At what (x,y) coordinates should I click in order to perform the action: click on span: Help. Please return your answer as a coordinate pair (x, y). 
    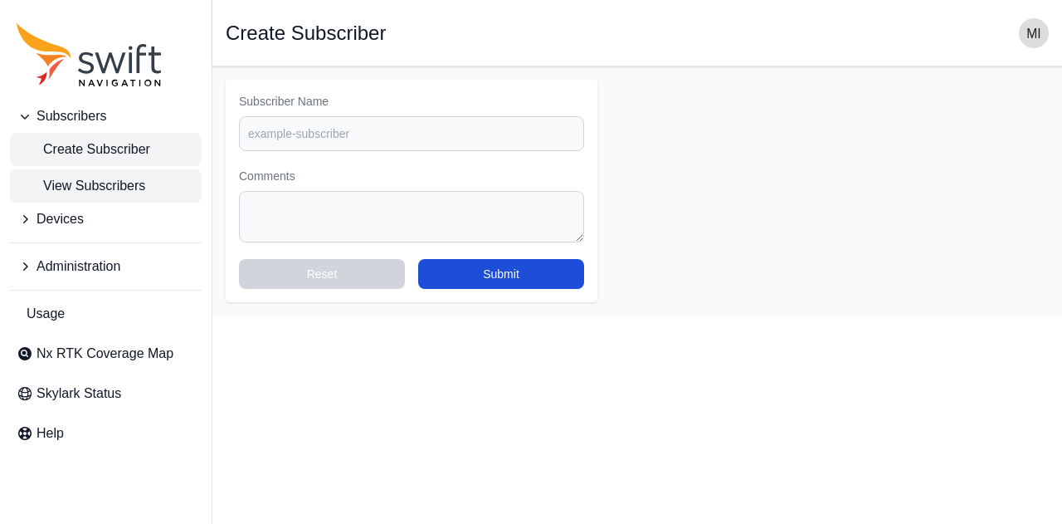
    Looking at the image, I should click on (50, 433).